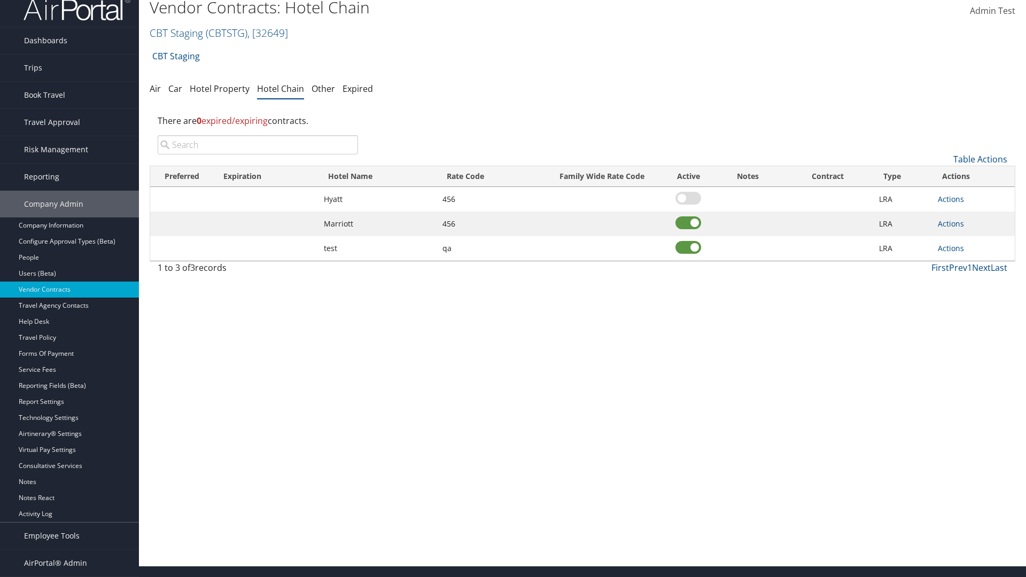 The width and height of the screenshot is (1026, 577). I want to click on span: expired/expiring, so click(232, 121).